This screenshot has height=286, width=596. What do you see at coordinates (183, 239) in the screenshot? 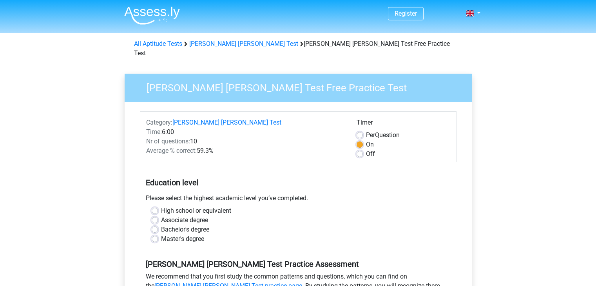
I see `label: Master's degree` at bounding box center [183, 239].